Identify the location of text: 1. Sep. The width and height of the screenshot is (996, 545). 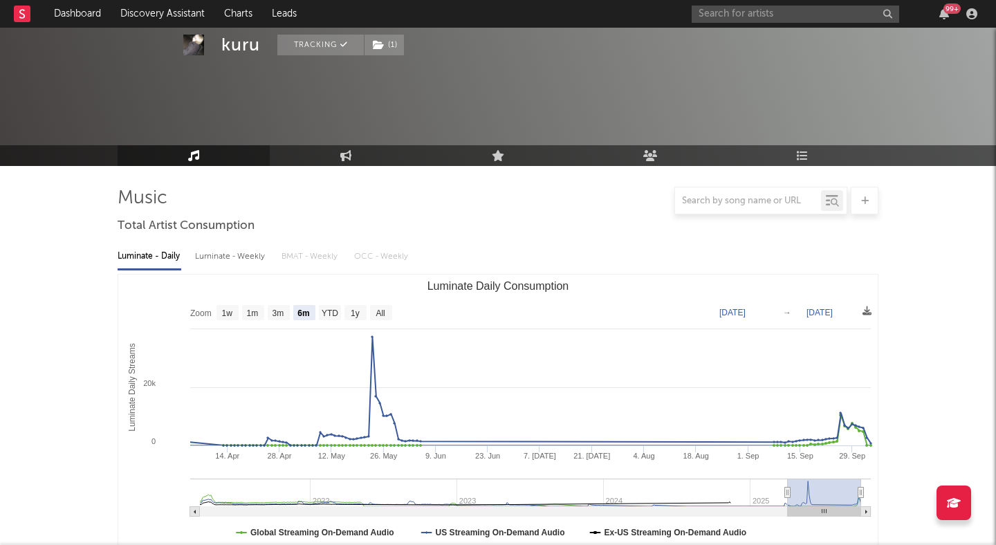
(748, 456).